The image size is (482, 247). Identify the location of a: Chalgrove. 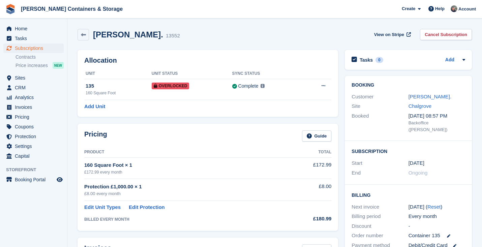
(420, 106).